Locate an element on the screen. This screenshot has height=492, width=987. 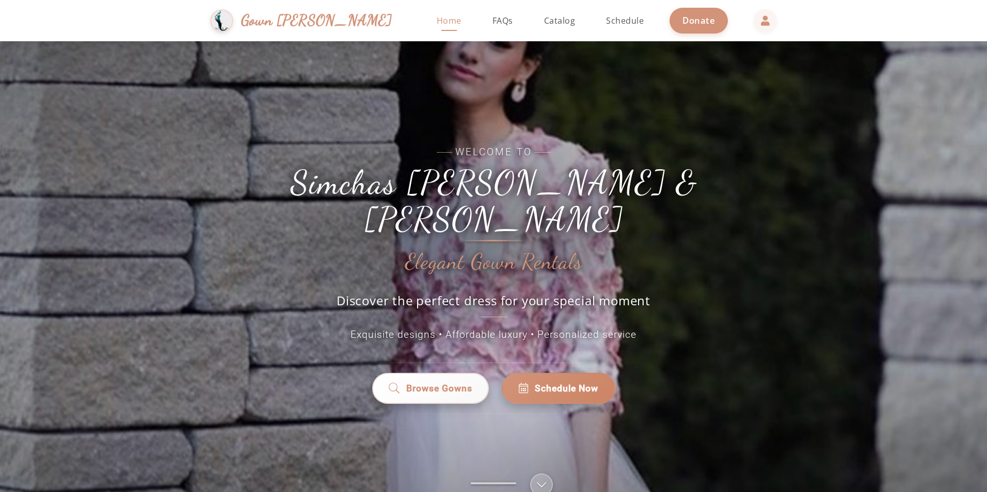
span: Home is located at coordinates (449, 21).